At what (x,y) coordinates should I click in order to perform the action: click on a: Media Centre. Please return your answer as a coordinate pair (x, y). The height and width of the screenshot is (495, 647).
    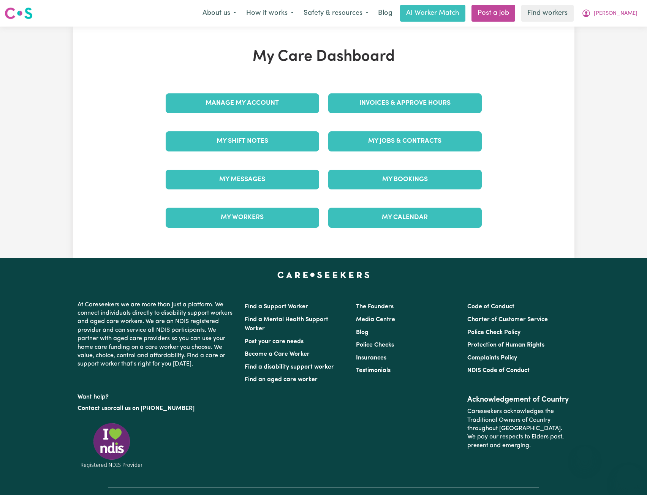
    Looking at the image, I should click on (375, 320).